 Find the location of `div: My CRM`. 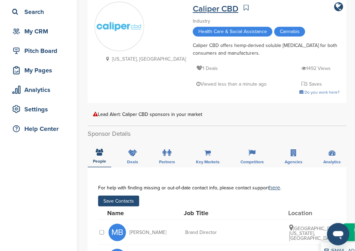

div: My CRM is located at coordinates (40, 31).